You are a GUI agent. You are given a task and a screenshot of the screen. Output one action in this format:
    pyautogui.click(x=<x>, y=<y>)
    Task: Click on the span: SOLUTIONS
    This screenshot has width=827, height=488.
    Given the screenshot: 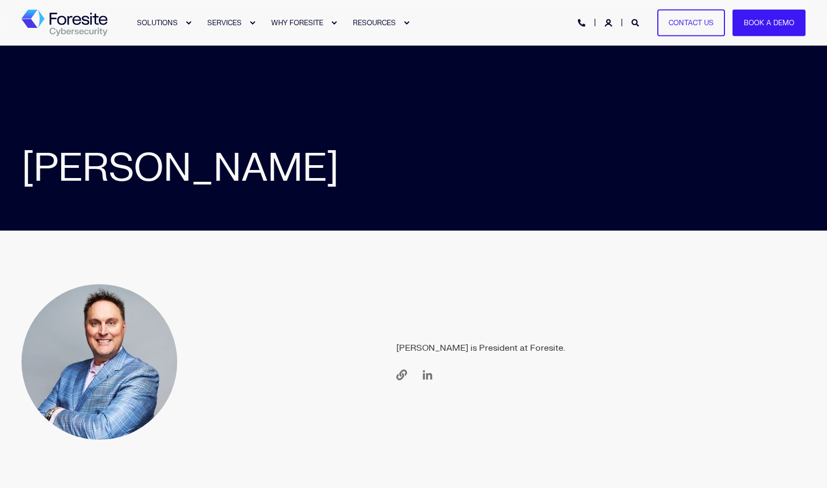 What is the action you would take?
    pyautogui.click(x=157, y=23)
    